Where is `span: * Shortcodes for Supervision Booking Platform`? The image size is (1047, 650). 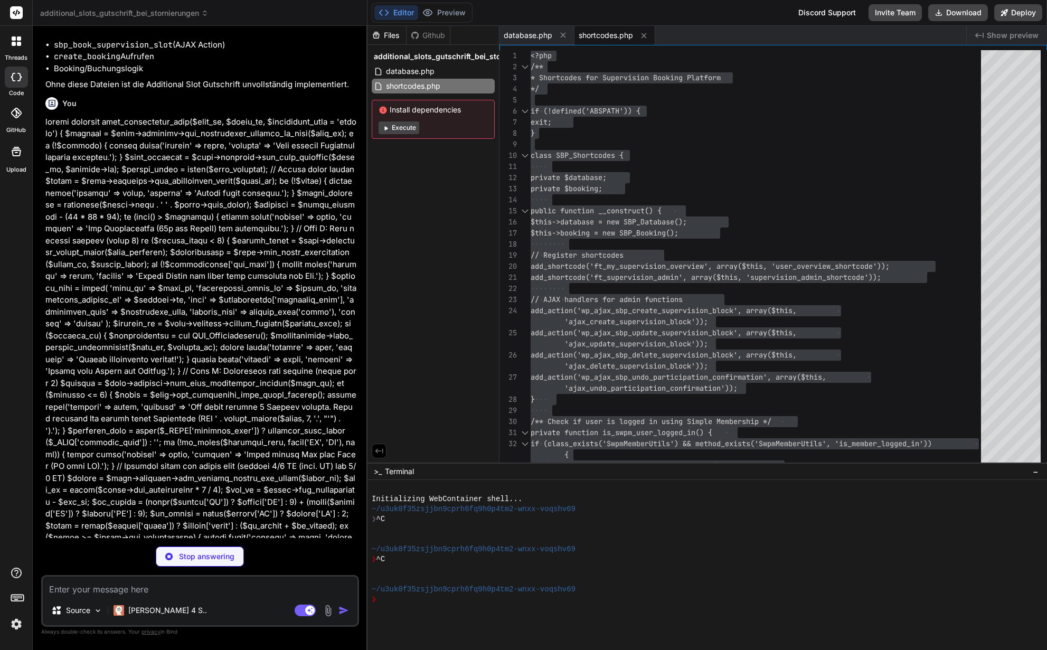
span: * Shortcodes for Supervision Booking Platform is located at coordinates (626, 78).